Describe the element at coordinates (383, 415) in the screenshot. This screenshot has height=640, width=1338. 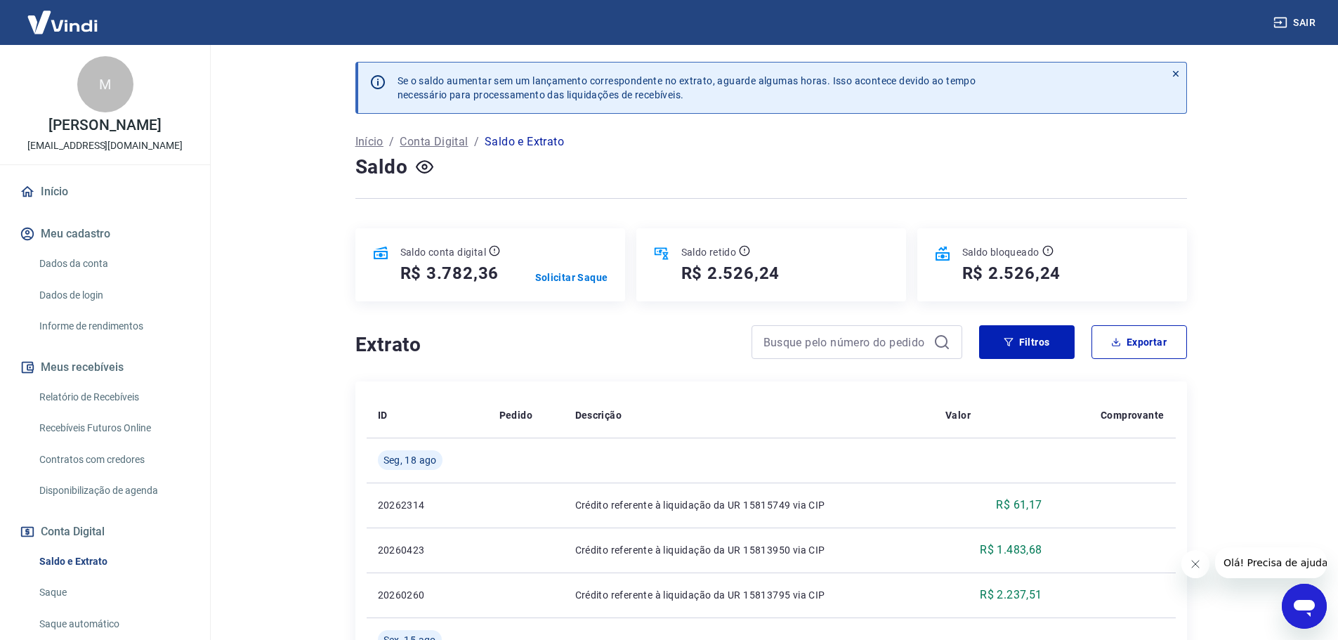
I see `p: ID` at that location.